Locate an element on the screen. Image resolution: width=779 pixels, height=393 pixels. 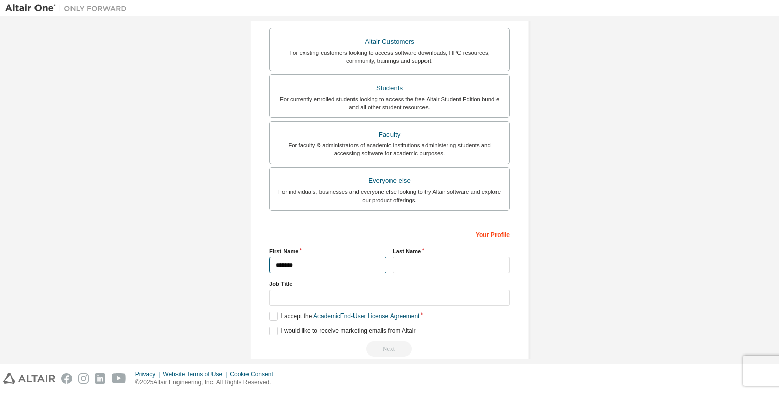
div: For existing customers looking to access software downloads, HPC resources, community, trainings ... is located at coordinates (389, 57).